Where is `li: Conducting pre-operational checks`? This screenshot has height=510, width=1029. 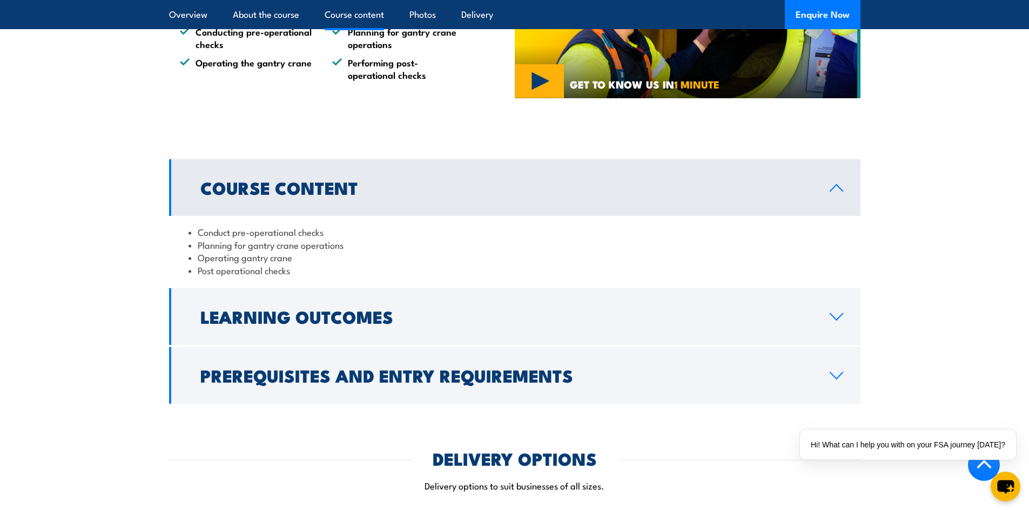
li: Conducting pre-operational checks is located at coordinates (246, 38).